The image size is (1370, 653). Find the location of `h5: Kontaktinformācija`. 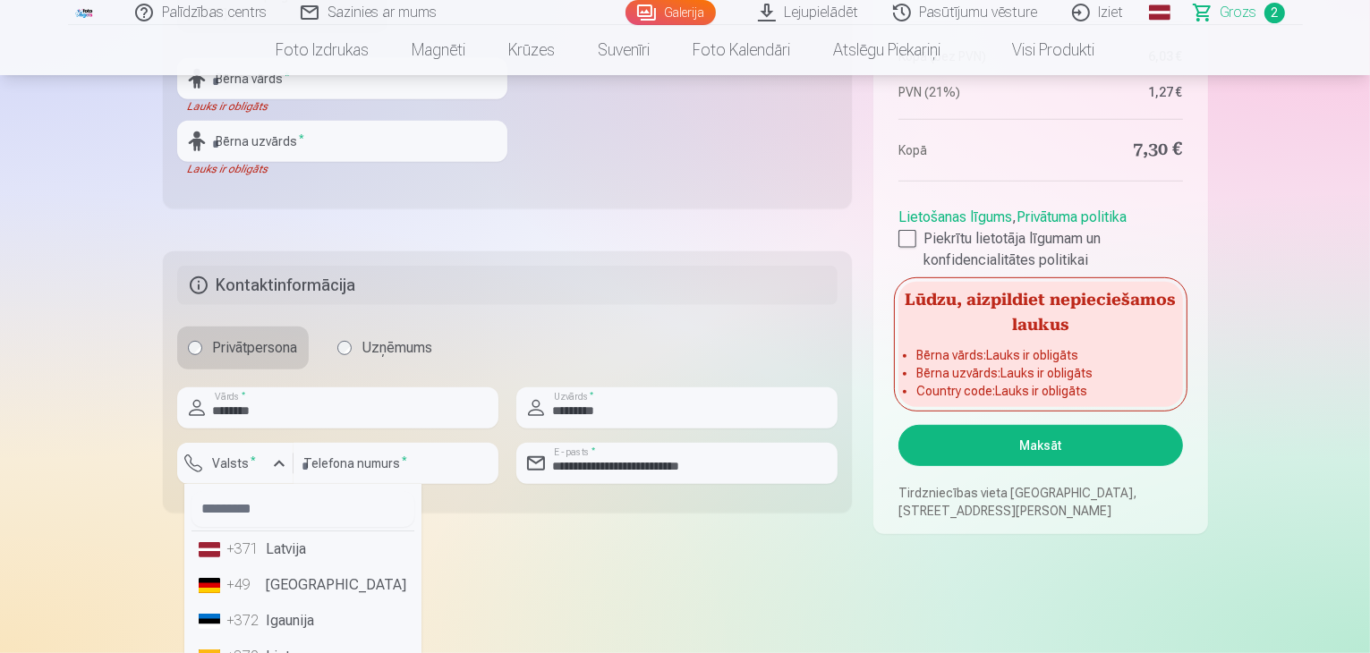

h5: Kontaktinformācija is located at coordinates (507, 285).